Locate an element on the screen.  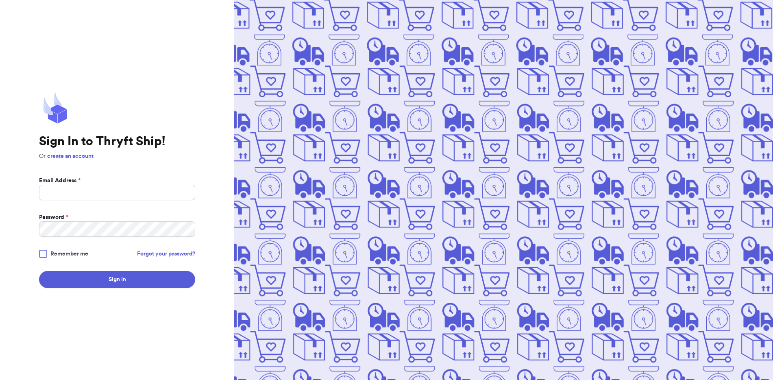
a: create an account is located at coordinates (70, 156).